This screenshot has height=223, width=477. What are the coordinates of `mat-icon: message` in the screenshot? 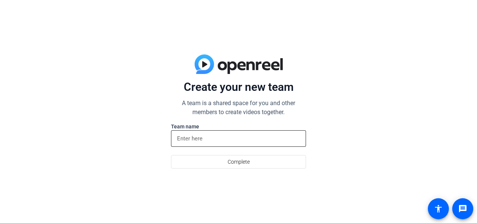 It's located at (463, 208).